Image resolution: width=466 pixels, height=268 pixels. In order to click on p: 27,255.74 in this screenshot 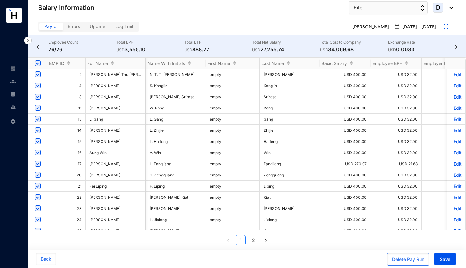, I will do `click(286, 49)`.